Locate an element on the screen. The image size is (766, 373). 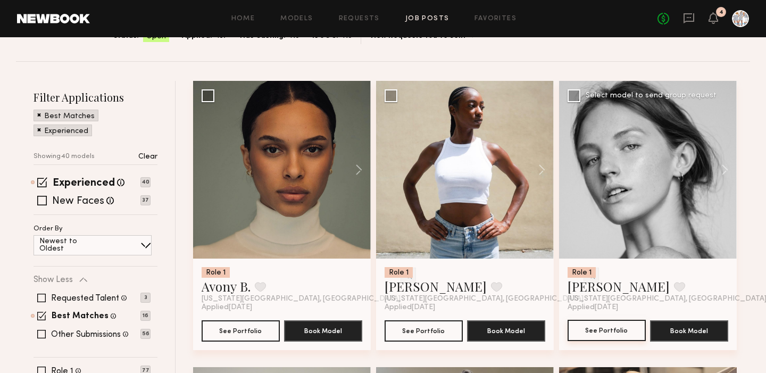
p: 56 is located at coordinates (145, 334).